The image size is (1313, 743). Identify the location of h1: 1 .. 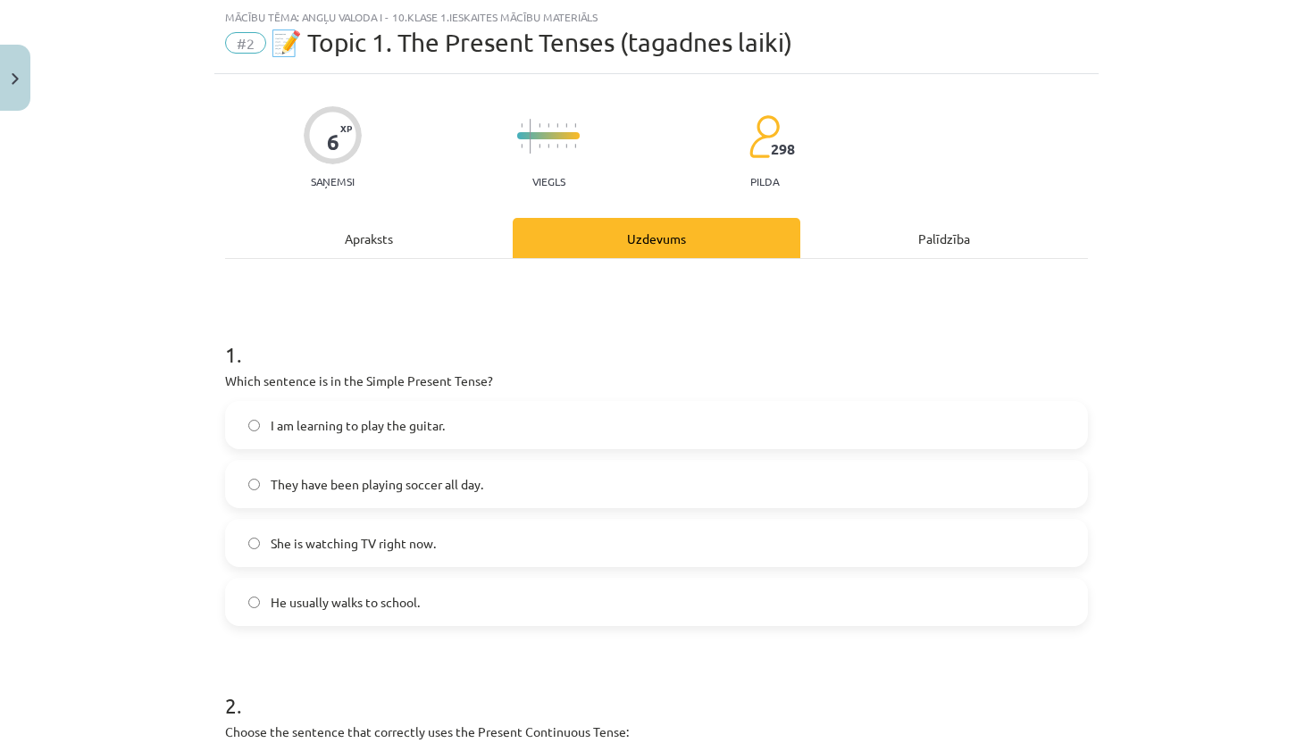
(657, 339).